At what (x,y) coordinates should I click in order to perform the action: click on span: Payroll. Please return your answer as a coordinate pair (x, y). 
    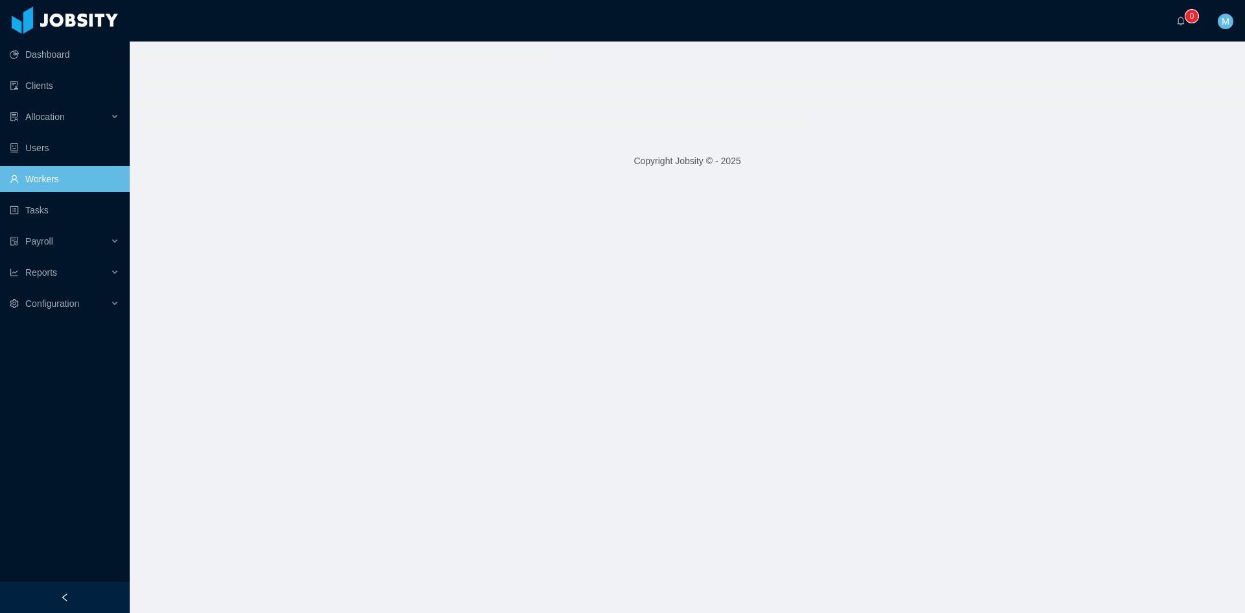
    Looking at the image, I should click on (39, 241).